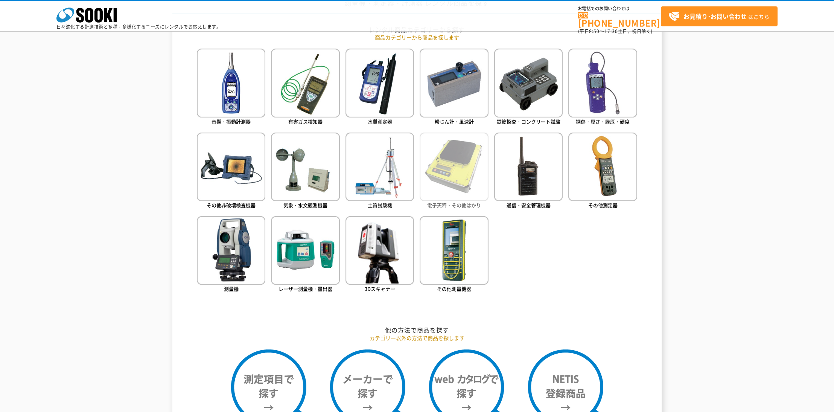 The width and height of the screenshot is (834, 412). I want to click on img: 土質試験機, so click(380, 167).